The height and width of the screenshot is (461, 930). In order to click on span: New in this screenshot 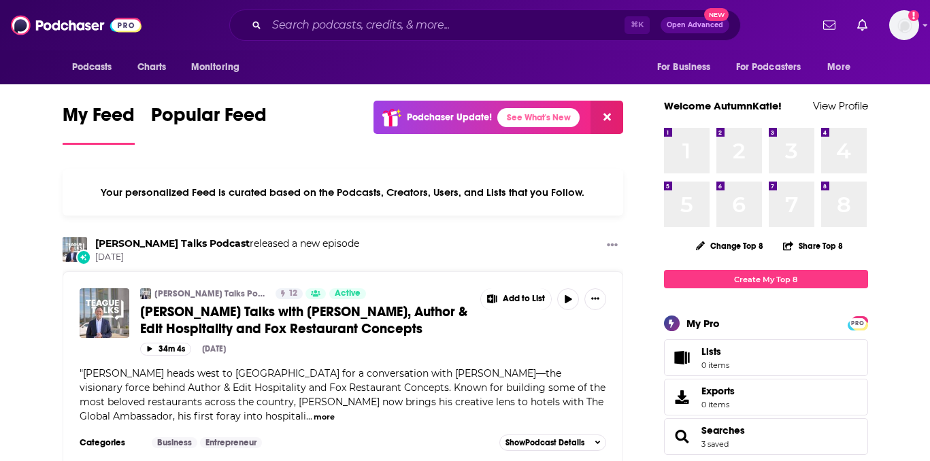, I will do `click(716, 14)`.